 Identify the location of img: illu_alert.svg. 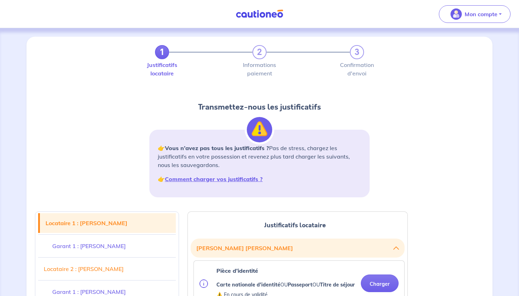
(259, 130).